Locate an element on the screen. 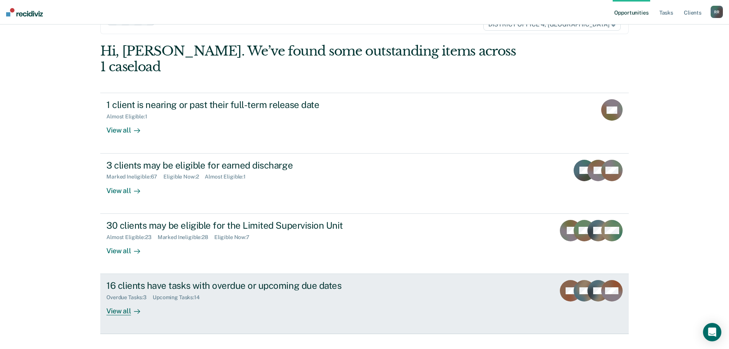 The image size is (729, 349). div: Almost Eligible : 23 is located at coordinates (132, 237).